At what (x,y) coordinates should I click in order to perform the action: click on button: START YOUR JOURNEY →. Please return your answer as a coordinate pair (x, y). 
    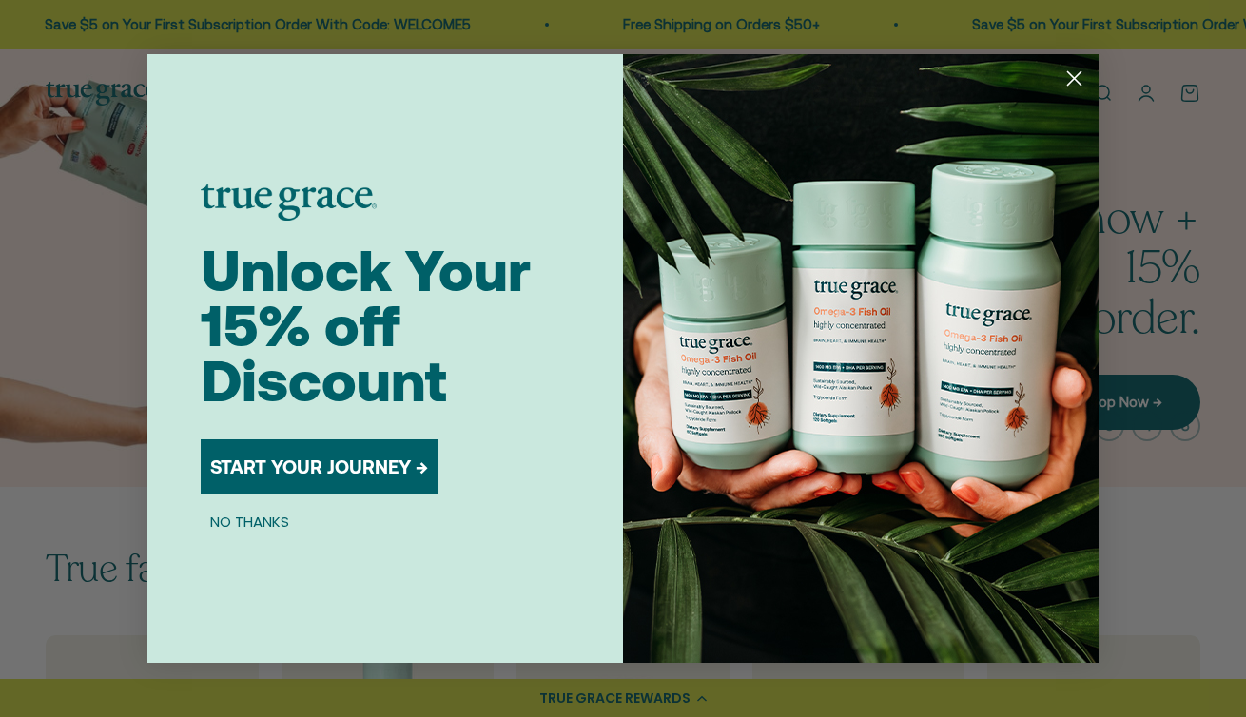
    Looking at the image, I should click on (319, 467).